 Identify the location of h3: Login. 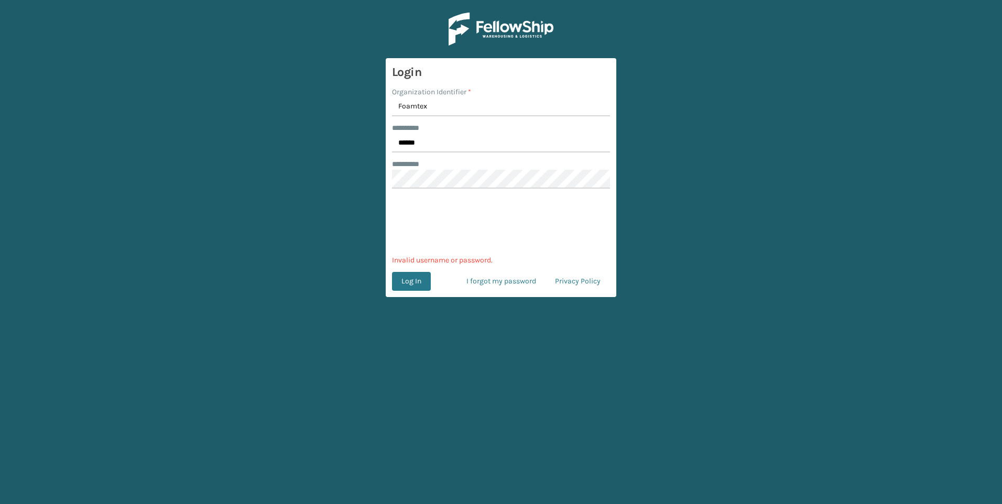
(501, 72).